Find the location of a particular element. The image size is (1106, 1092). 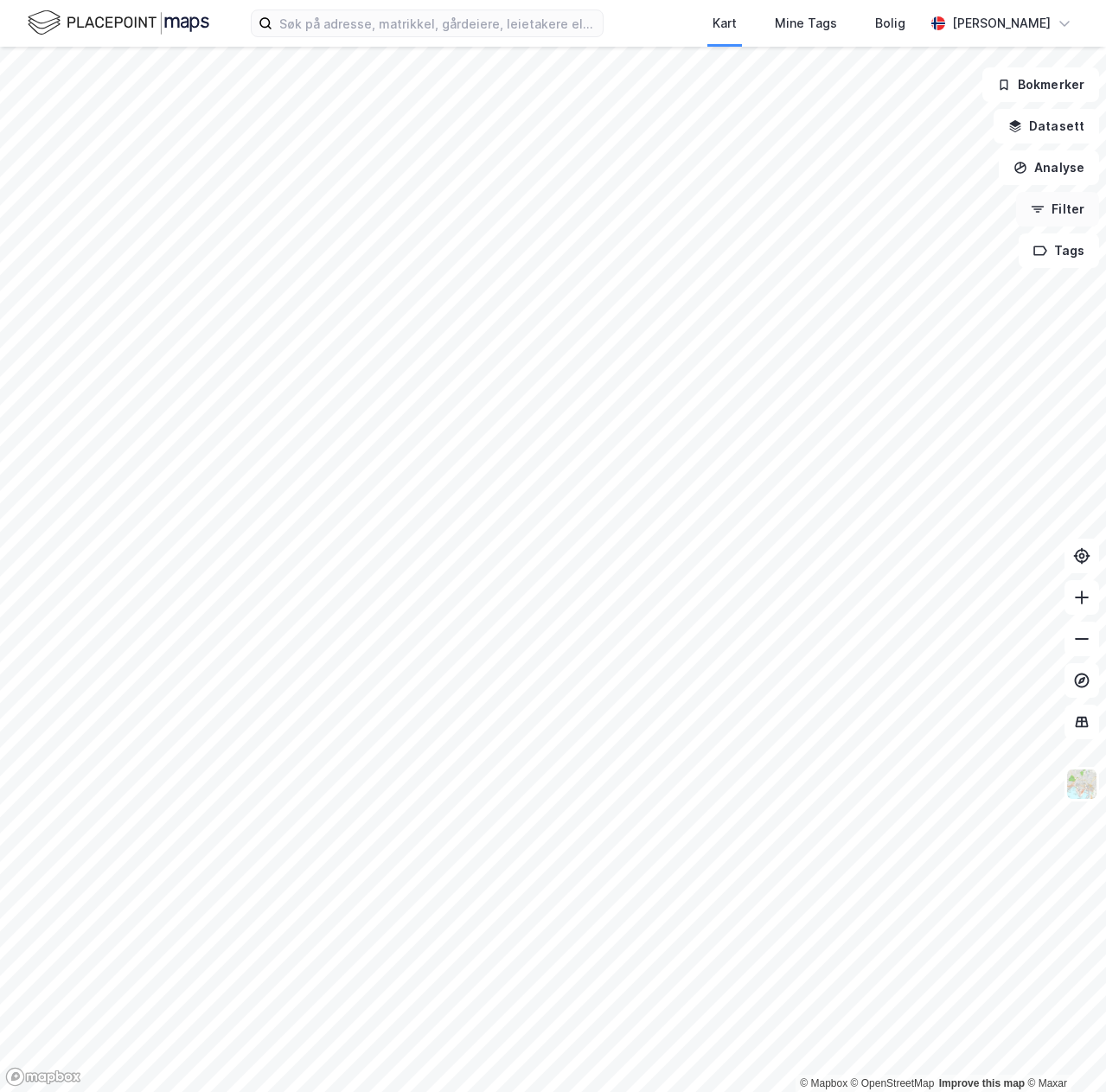

input: Søk på adresse, matrikkel, gårdeiere, leietakere eller personer is located at coordinates (437, 23).